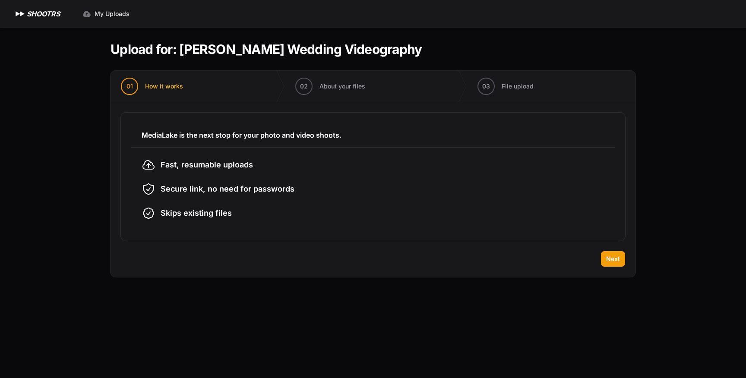 The image size is (746, 378). I want to click on span: 03, so click(486, 86).